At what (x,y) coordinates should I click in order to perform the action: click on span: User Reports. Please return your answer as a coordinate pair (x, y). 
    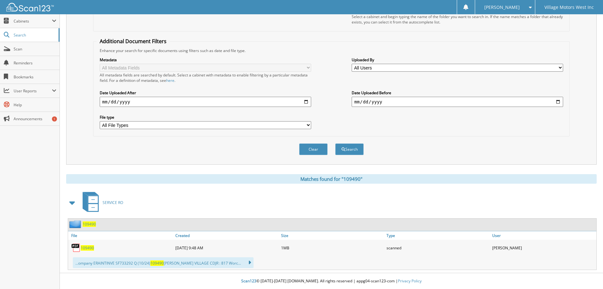
    Looking at the image, I should click on (33, 91).